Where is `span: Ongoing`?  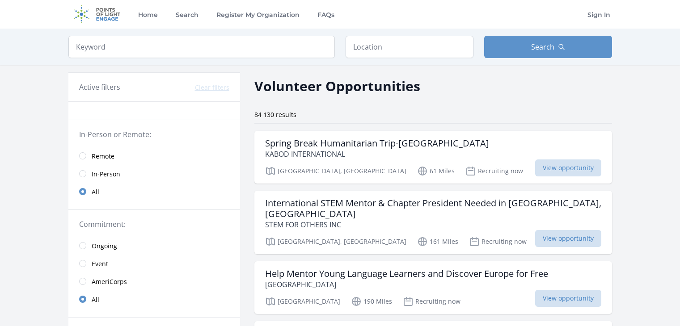
span: Ongoing is located at coordinates (104, 246).